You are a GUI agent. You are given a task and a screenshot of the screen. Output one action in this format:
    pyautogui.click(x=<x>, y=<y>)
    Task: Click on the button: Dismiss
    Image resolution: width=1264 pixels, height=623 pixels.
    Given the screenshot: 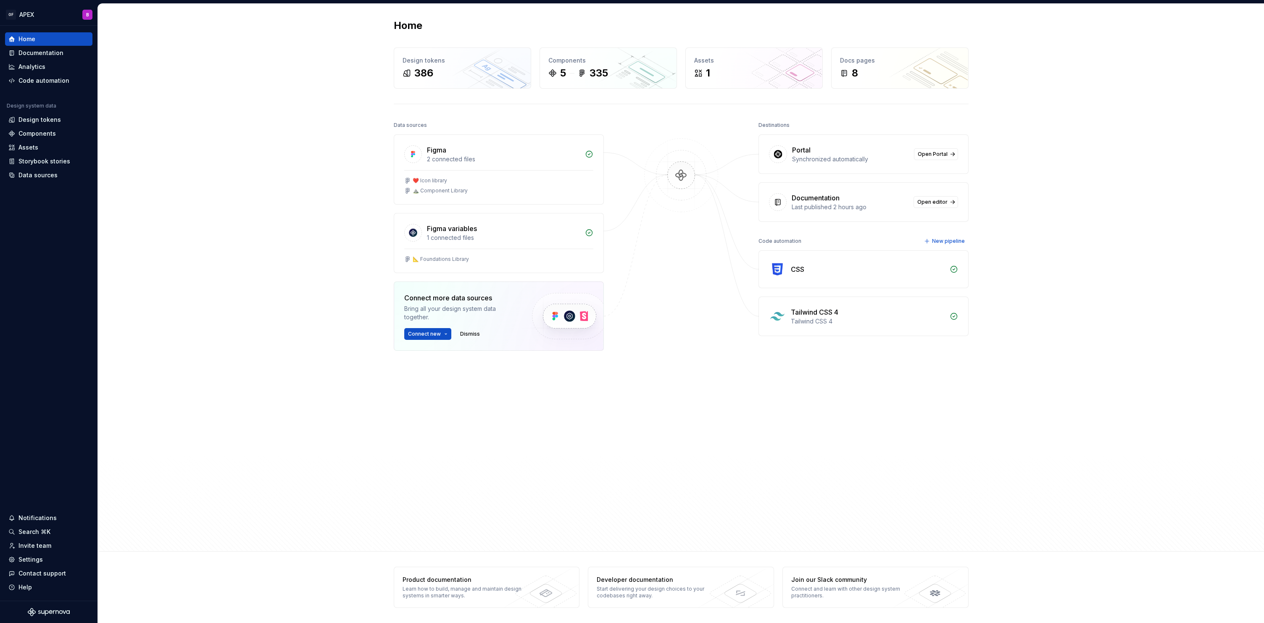 What is the action you would take?
    pyautogui.click(x=470, y=334)
    